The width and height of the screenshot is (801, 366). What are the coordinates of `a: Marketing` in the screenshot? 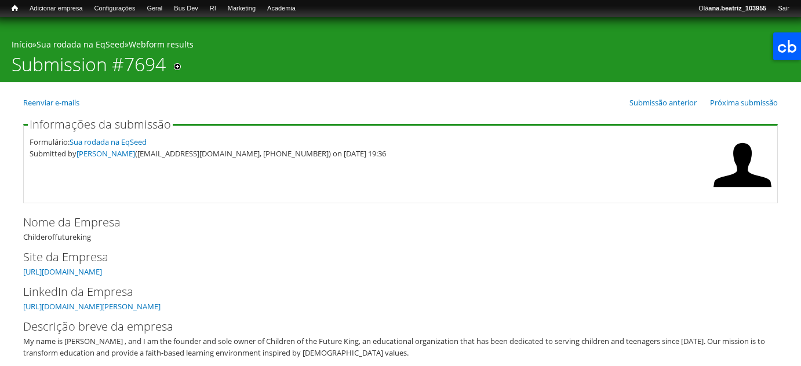 It's located at (242, 9).